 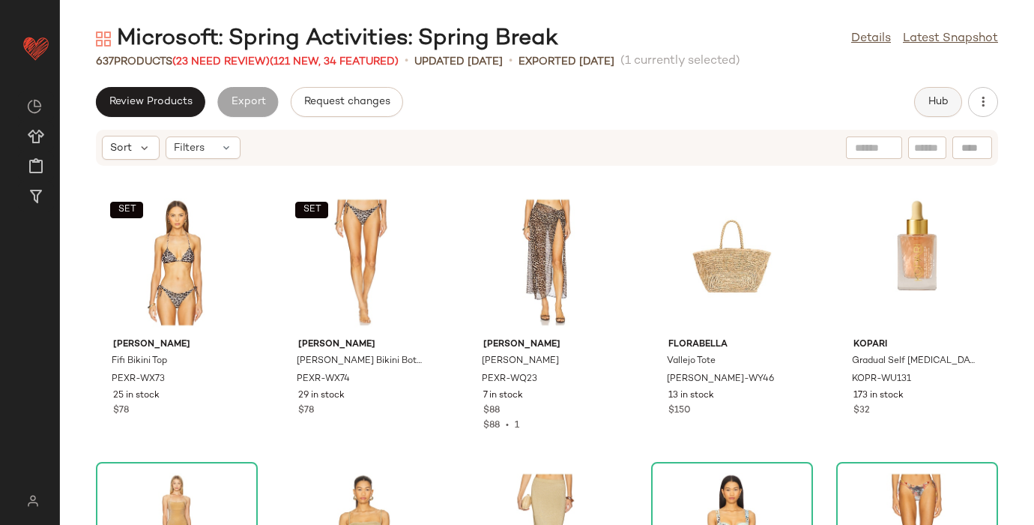 I want to click on span: Hub, so click(x=938, y=102).